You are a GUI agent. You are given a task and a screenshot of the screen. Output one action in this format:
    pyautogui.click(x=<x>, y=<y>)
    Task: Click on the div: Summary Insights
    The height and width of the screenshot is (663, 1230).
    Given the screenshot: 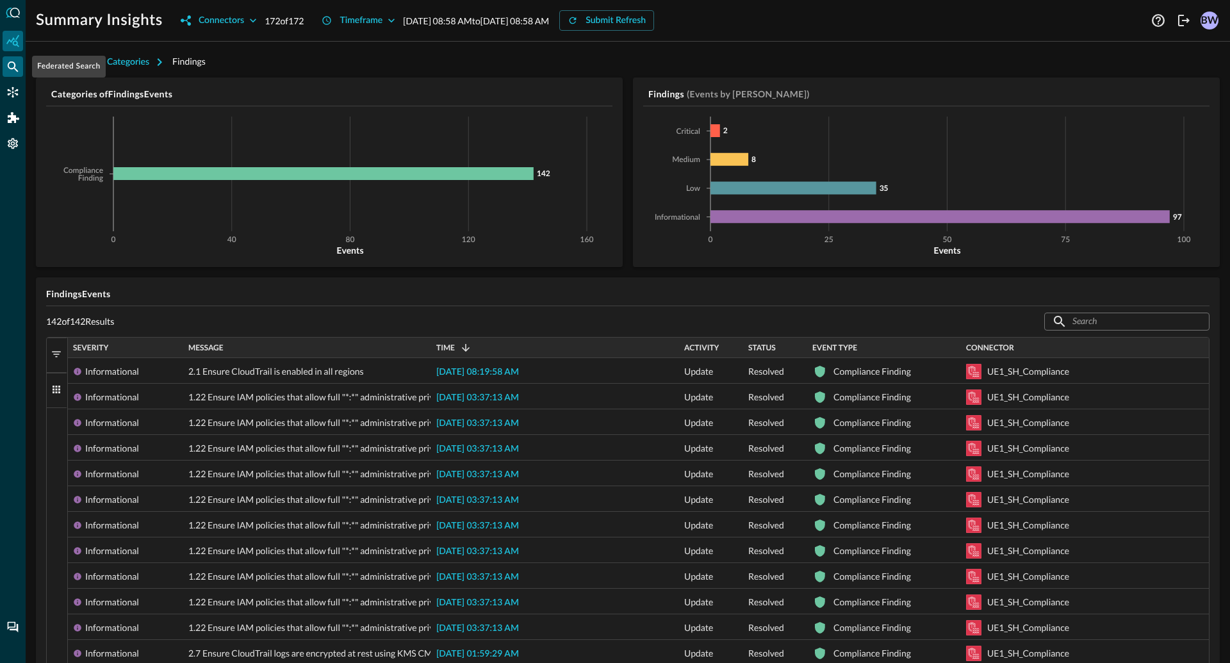 What is the action you would take?
    pyautogui.click(x=13, y=41)
    